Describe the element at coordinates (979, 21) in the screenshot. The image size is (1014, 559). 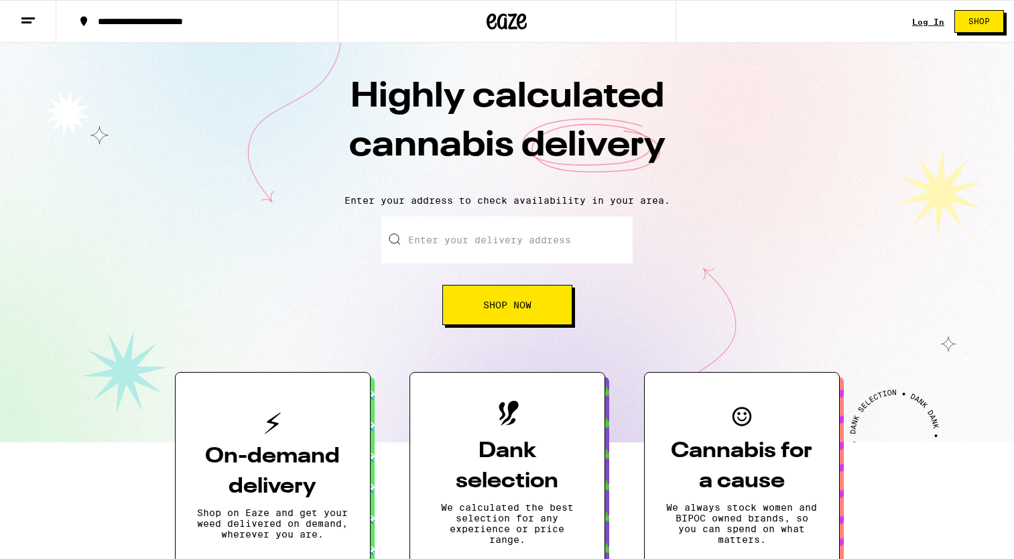
I see `a: Shop` at that location.